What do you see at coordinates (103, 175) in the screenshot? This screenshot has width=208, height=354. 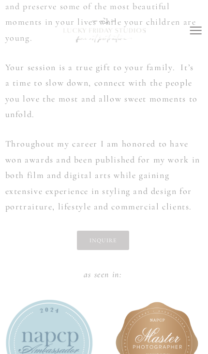 I see `p: Throughout my career I am honored to have won awards and been published for my work in both film ...` at bounding box center [103, 175].